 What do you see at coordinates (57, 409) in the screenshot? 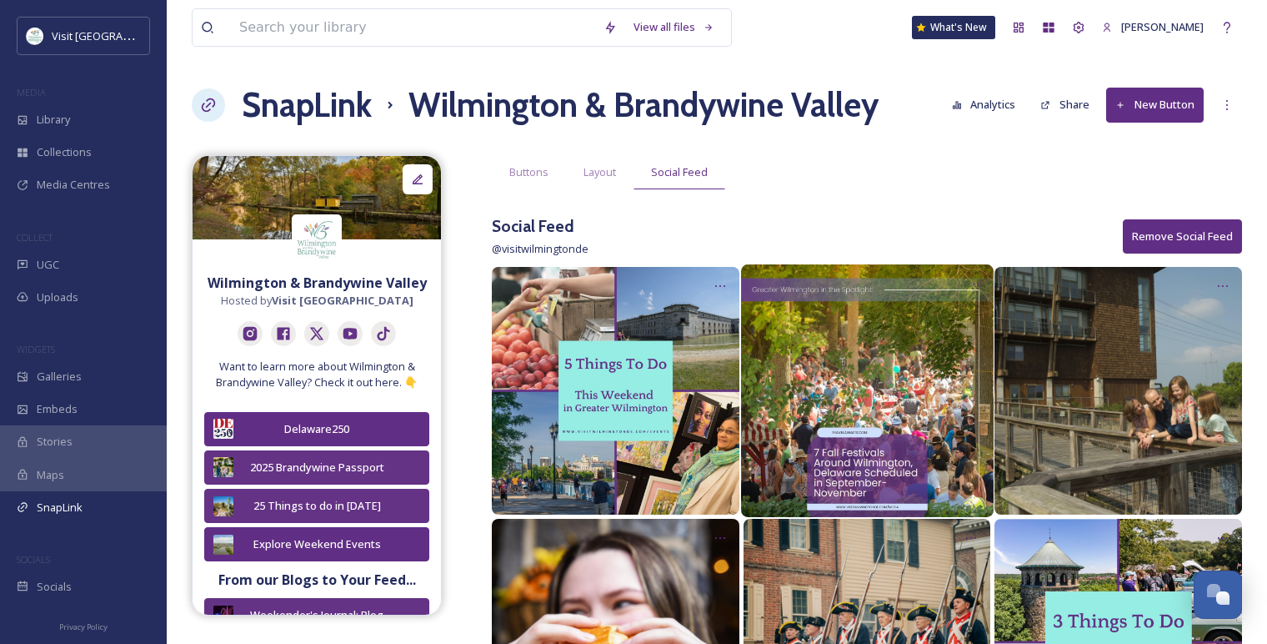
I see `span: Embeds` at bounding box center [57, 409].